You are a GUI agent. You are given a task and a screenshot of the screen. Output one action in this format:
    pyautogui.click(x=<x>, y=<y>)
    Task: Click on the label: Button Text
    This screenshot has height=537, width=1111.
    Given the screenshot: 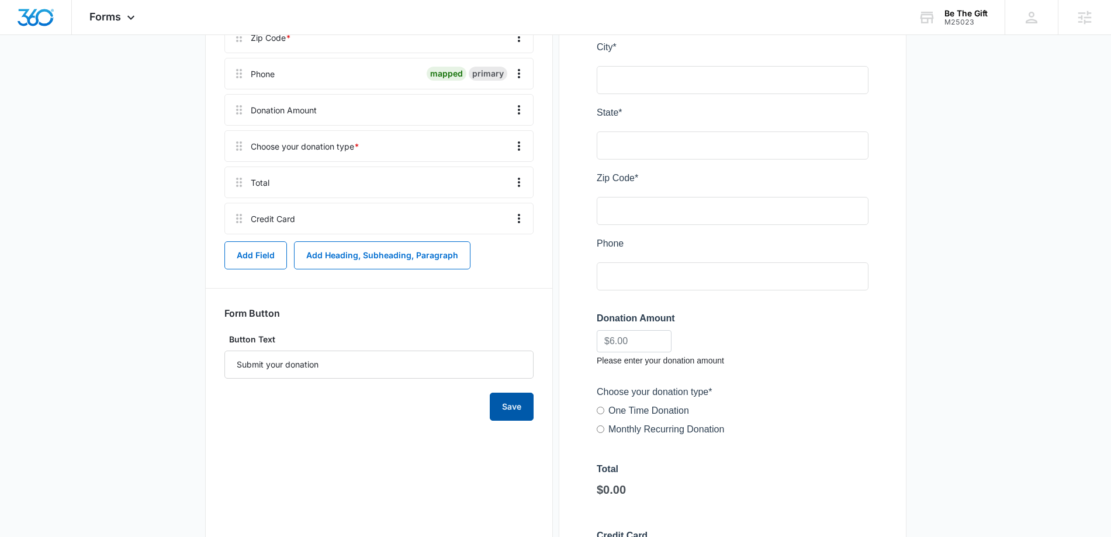 What is the action you would take?
    pyautogui.click(x=379, y=340)
    